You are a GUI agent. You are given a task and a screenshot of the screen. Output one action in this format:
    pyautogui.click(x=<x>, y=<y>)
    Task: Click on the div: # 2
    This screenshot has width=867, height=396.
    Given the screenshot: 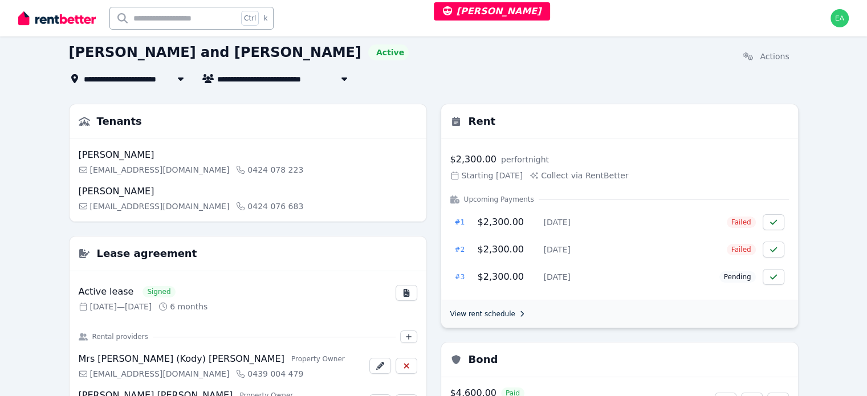 What is the action you would take?
    pyautogui.click(x=461, y=250)
    